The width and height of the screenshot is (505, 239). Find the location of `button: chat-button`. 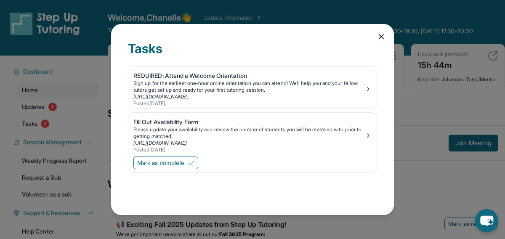

button: chat-button is located at coordinates (486, 220).